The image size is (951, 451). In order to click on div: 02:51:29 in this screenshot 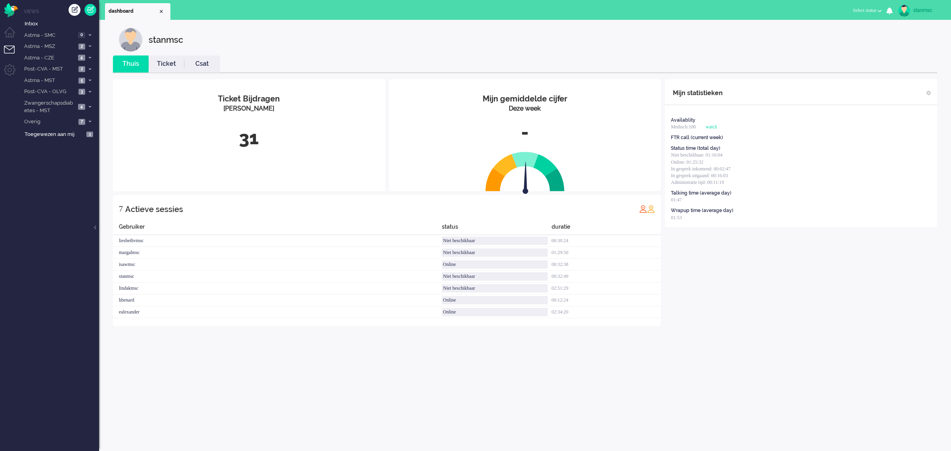, I will do `click(606, 289)`.